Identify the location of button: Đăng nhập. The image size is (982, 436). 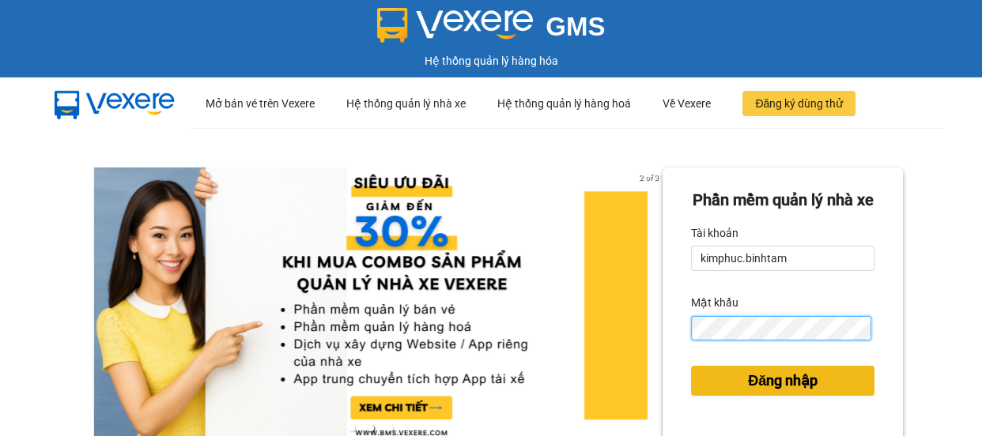
(783, 381).